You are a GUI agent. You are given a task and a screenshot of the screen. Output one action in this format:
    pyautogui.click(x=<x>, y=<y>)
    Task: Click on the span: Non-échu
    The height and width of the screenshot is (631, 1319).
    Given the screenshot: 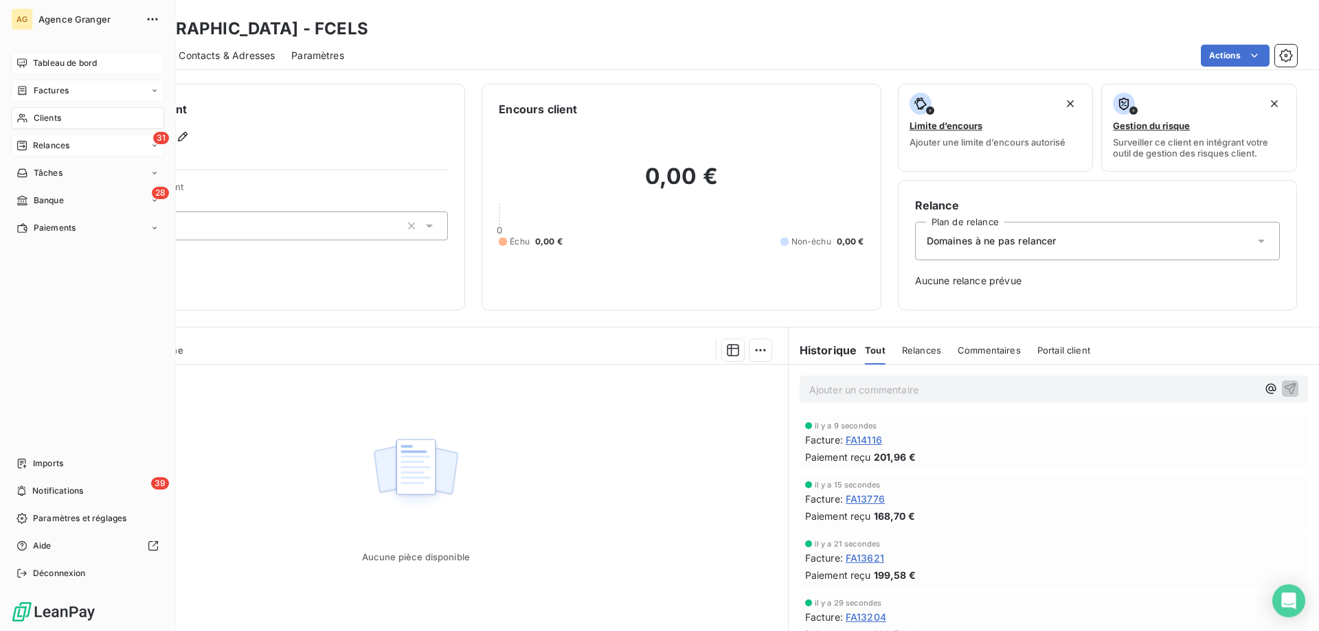 What is the action you would take?
    pyautogui.click(x=811, y=242)
    